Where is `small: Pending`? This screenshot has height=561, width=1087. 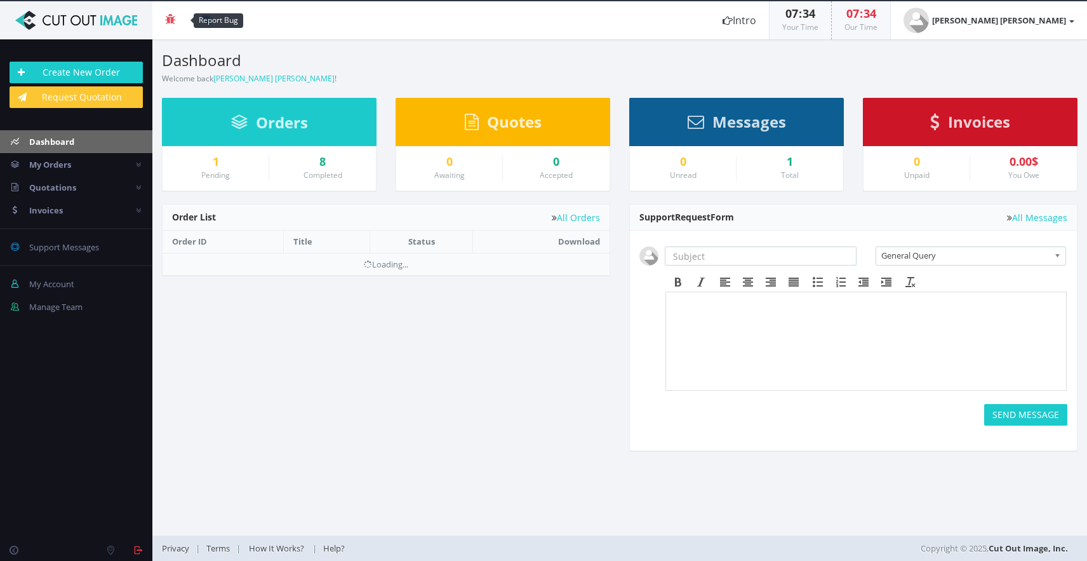
small: Pending is located at coordinates (215, 175).